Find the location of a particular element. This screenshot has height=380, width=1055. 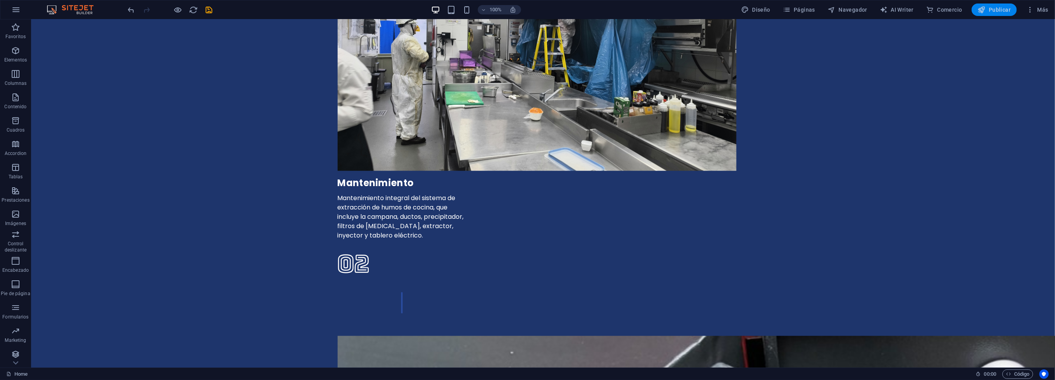

p: Encabezado is located at coordinates (16, 270).